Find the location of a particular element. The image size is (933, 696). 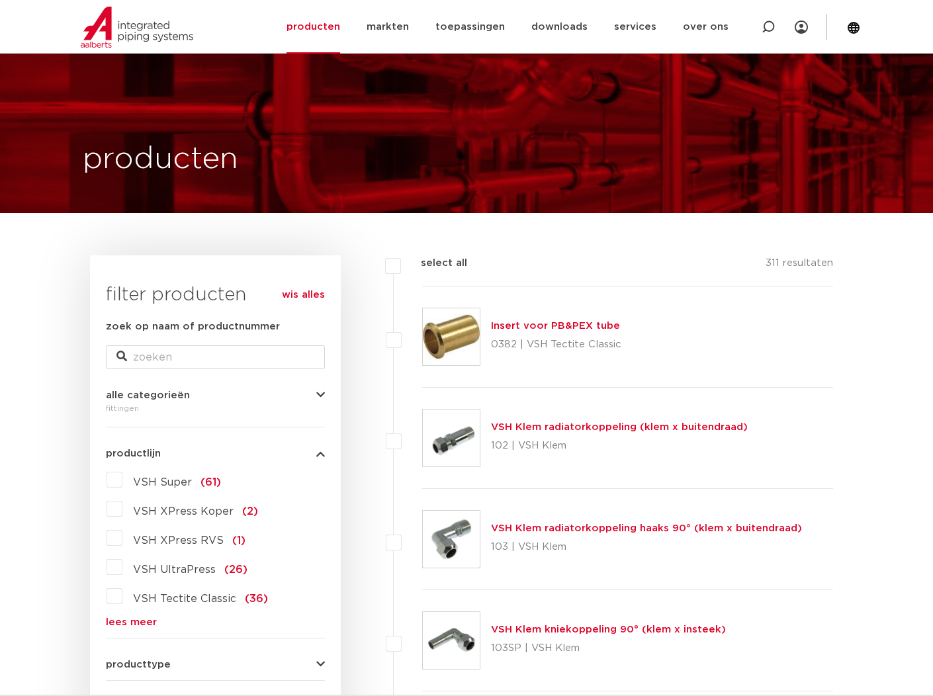

button: alle categorieën is located at coordinates (215, 395).